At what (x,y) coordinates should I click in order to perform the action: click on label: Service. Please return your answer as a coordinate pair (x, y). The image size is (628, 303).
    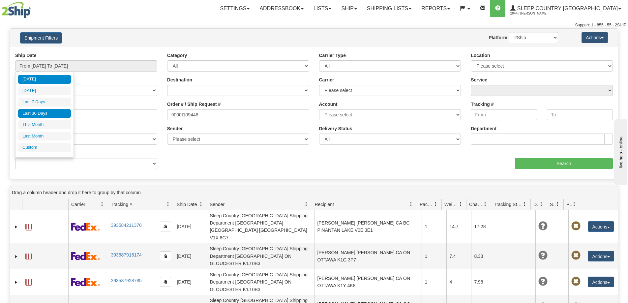
    Looking at the image, I should click on (479, 80).